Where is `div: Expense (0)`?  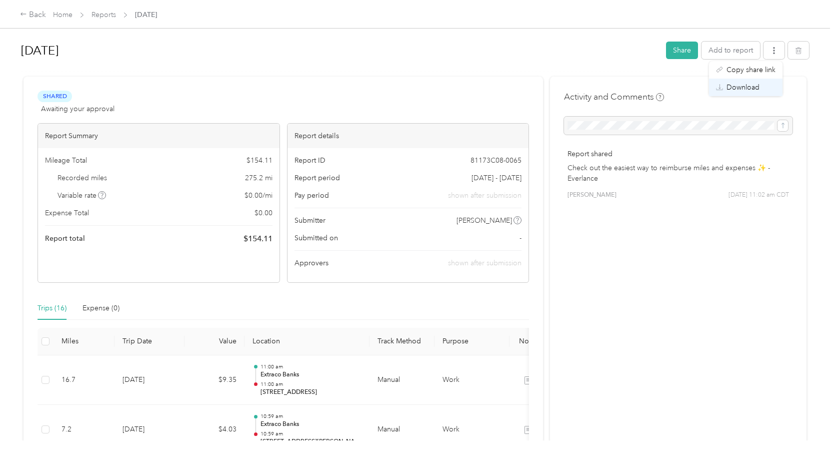
div: Expense (0) is located at coordinates (101, 308).